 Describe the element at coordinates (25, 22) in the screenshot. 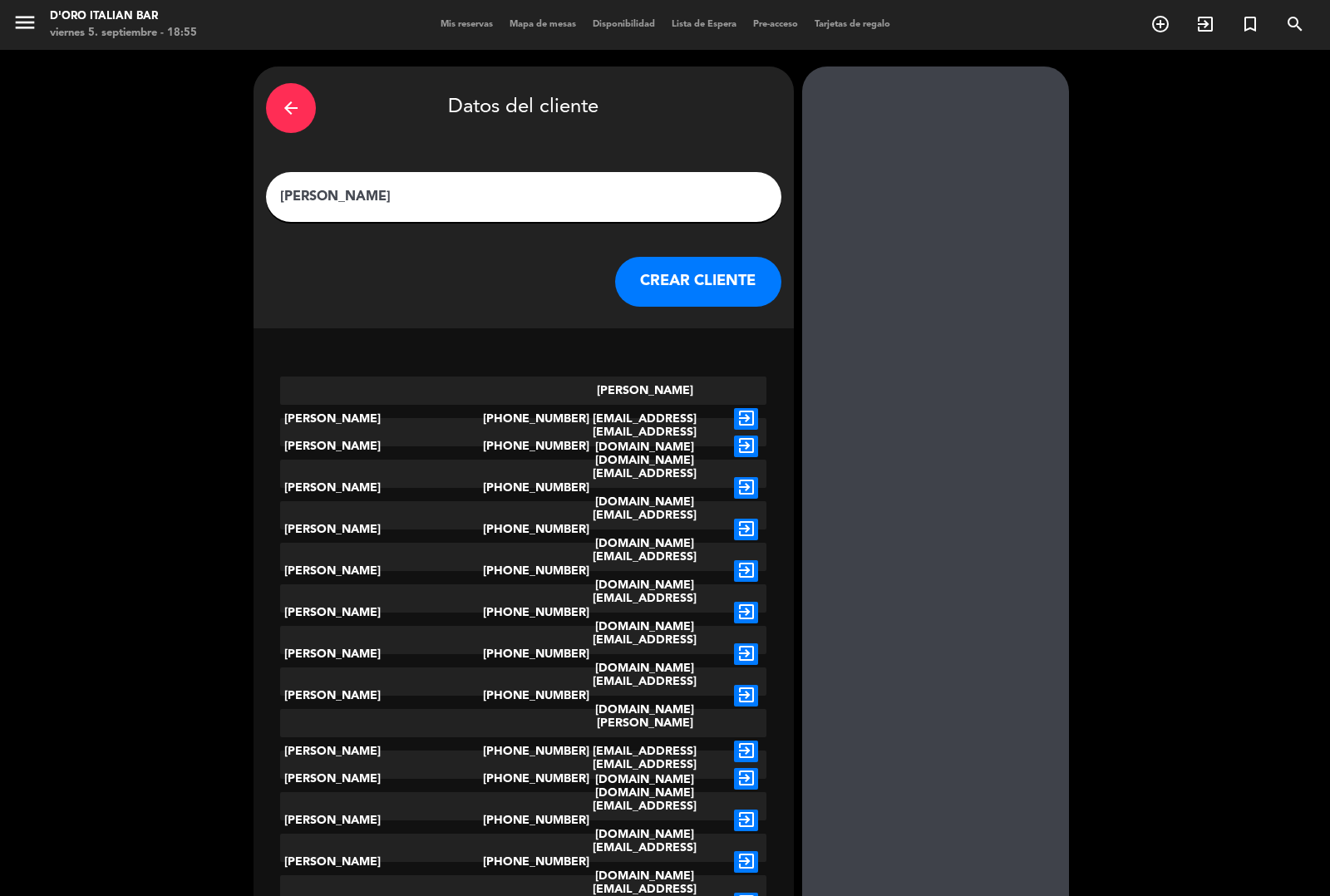

I see `i: menu` at that location.